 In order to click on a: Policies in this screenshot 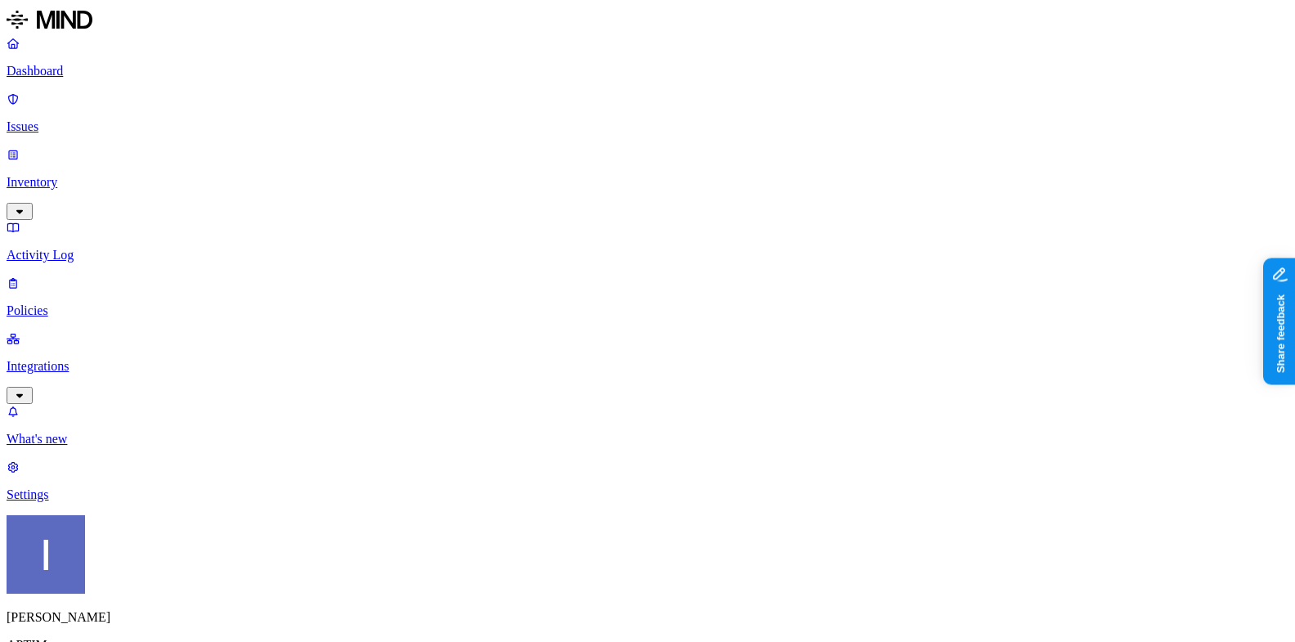, I will do `click(647, 297)`.